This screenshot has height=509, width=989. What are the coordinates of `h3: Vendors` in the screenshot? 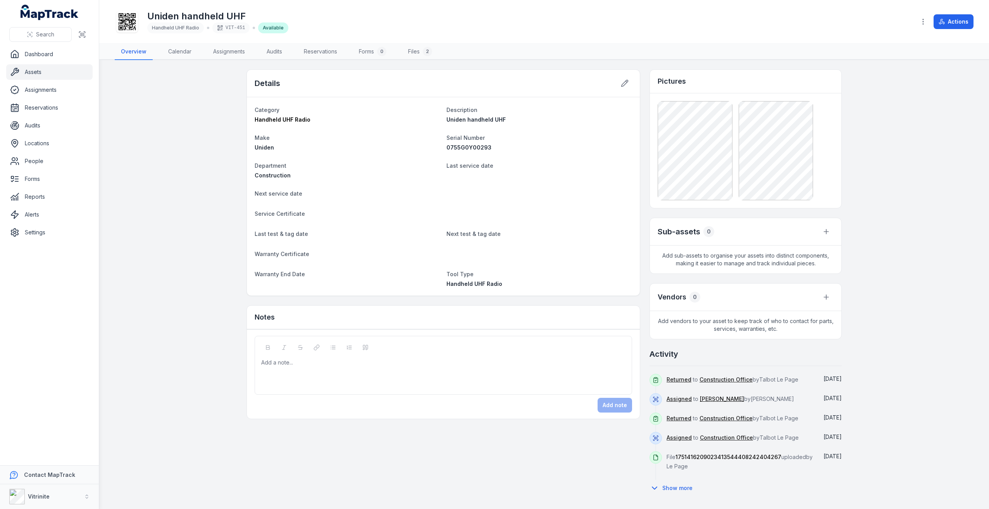 It's located at (672, 297).